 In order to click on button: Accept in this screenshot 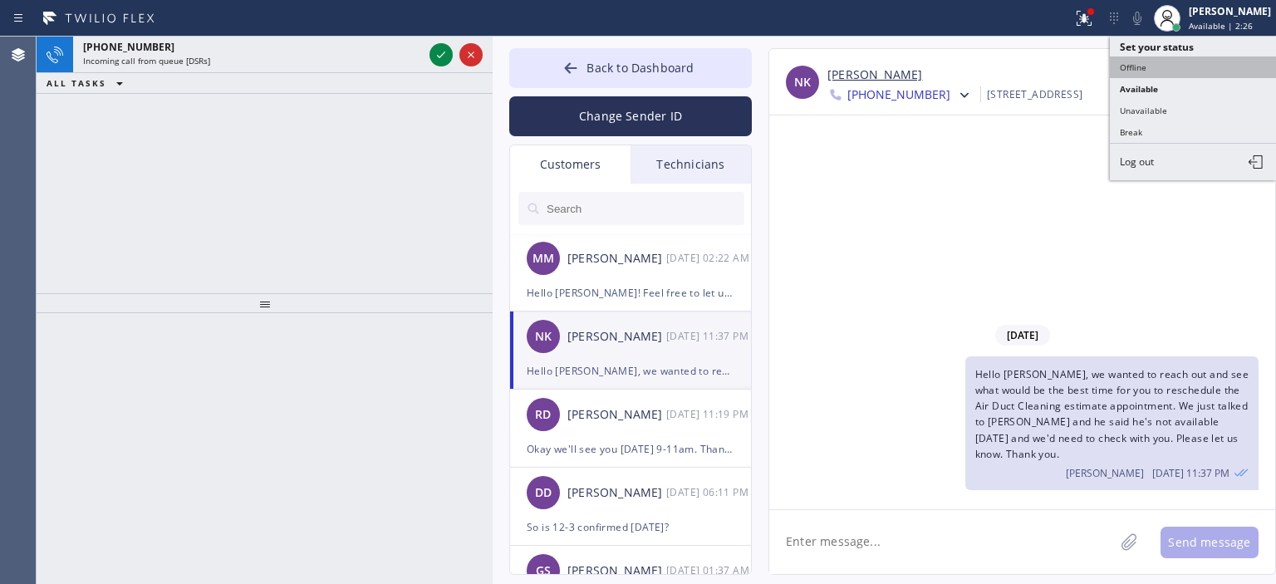, I will do `click(441, 55)`.